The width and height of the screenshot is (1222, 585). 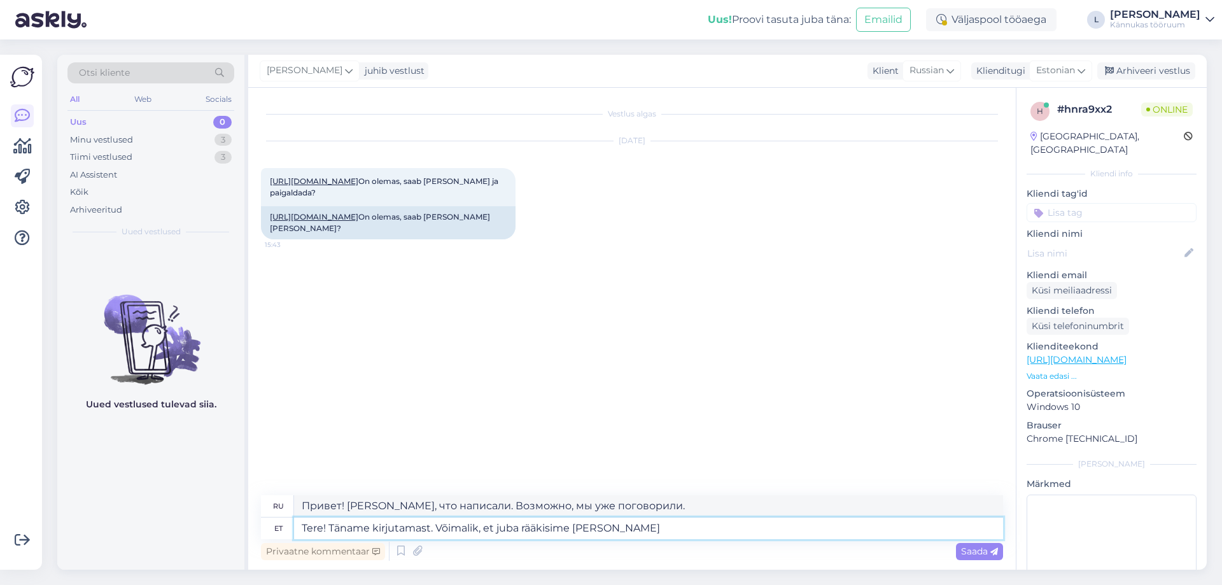 I want to click on div: # hnra9xx2, so click(x=1099, y=109).